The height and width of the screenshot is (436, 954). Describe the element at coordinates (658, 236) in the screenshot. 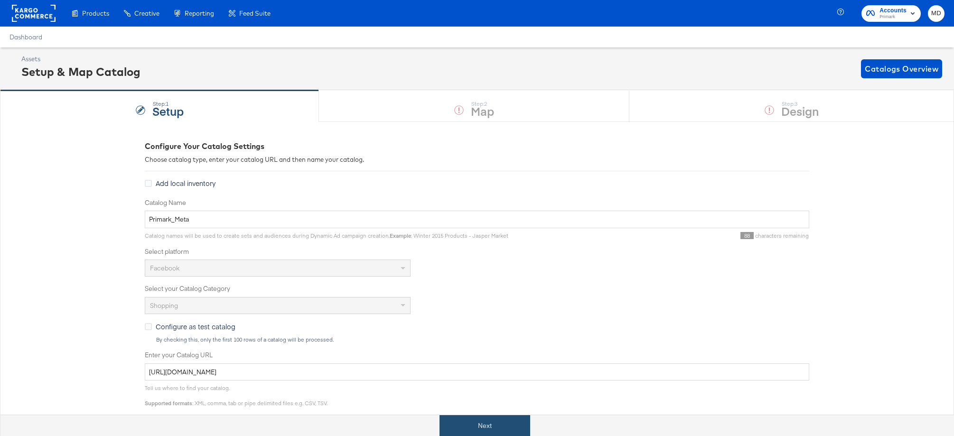

I see `div: characters remaining` at that location.